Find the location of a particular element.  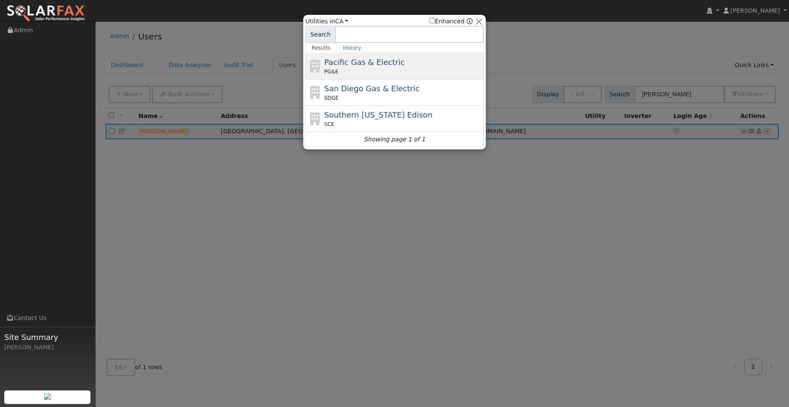

i: Showing page 1 of 1 is located at coordinates (395, 139).